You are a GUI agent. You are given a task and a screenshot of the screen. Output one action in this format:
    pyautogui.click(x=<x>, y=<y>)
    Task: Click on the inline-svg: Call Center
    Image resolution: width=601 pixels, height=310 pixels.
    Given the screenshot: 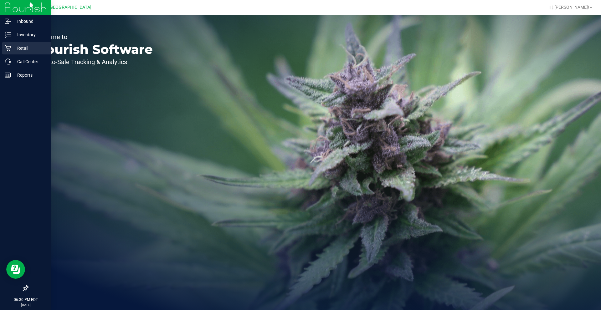 What is the action you would take?
    pyautogui.click(x=8, y=62)
    